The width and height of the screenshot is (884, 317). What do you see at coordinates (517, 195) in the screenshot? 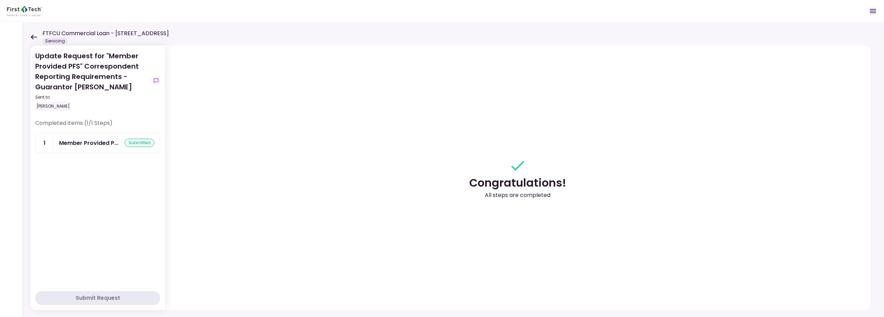
I see `div: All steps are completed` at bounding box center [517, 195].